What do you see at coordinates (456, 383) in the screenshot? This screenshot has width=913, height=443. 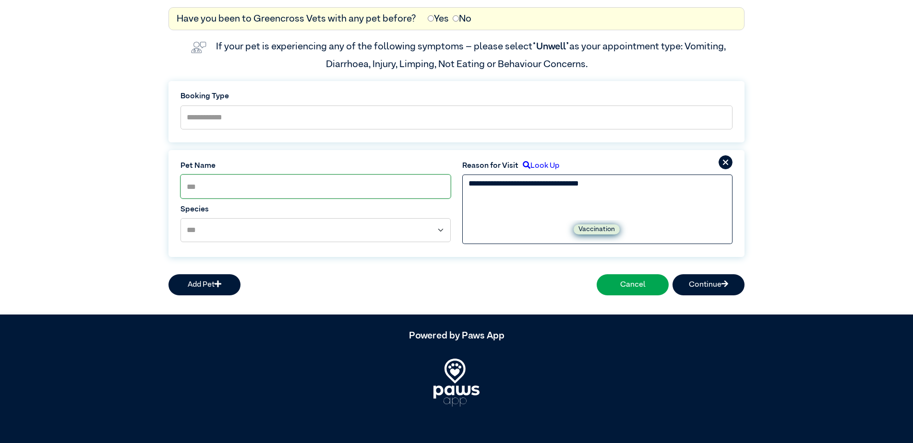 I see `img: PawsApp` at bounding box center [456, 383].